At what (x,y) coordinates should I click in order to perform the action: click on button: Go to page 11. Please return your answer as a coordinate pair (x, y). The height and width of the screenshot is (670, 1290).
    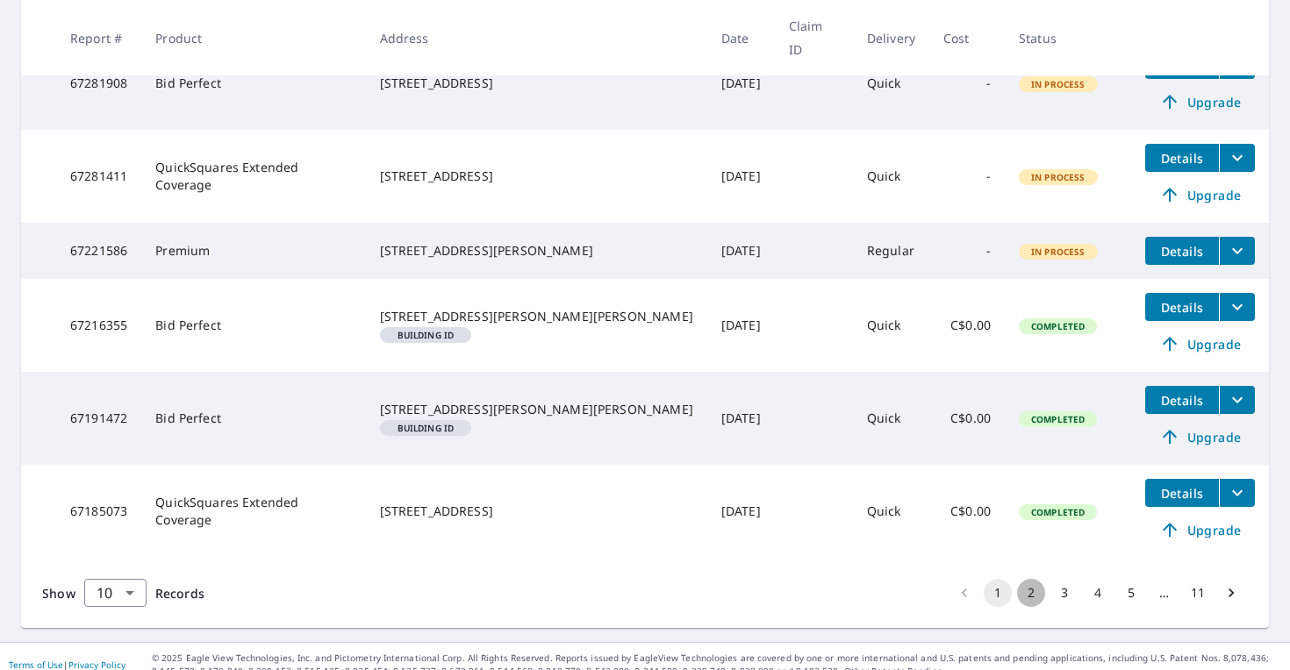
    Looking at the image, I should click on (1198, 593).